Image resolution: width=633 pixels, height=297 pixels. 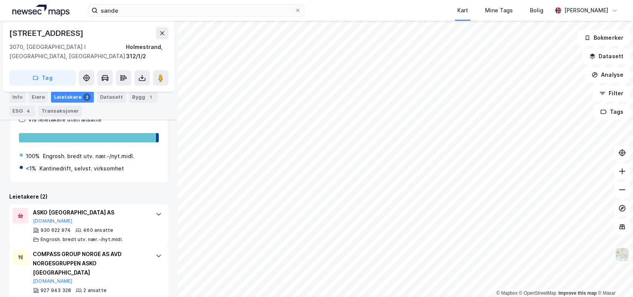 I want to click on div: Kantinedrift, selvst. virksomhet, so click(x=81, y=169).